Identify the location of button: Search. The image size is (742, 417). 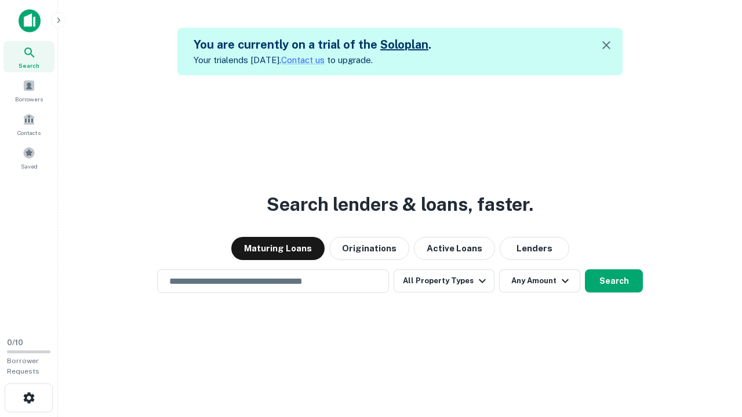
(614, 281).